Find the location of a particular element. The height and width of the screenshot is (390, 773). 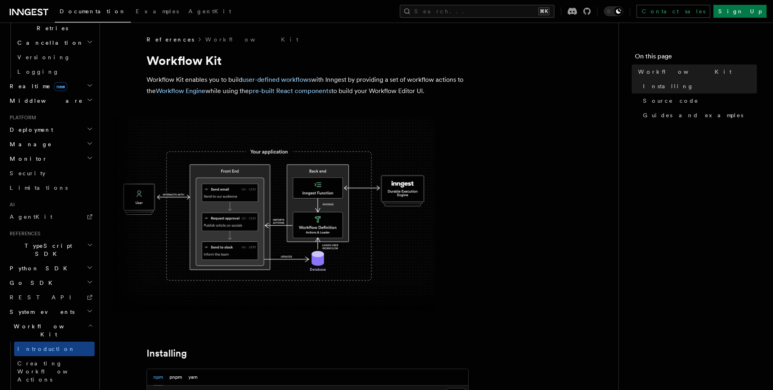

span: Guides and examples is located at coordinates (693, 115).